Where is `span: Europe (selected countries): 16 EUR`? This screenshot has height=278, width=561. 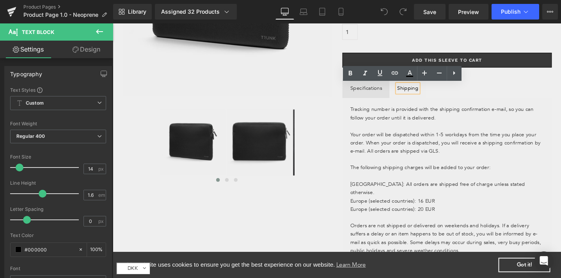 span: Europe (selected countries): 16 EUR is located at coordinates (294, 186).